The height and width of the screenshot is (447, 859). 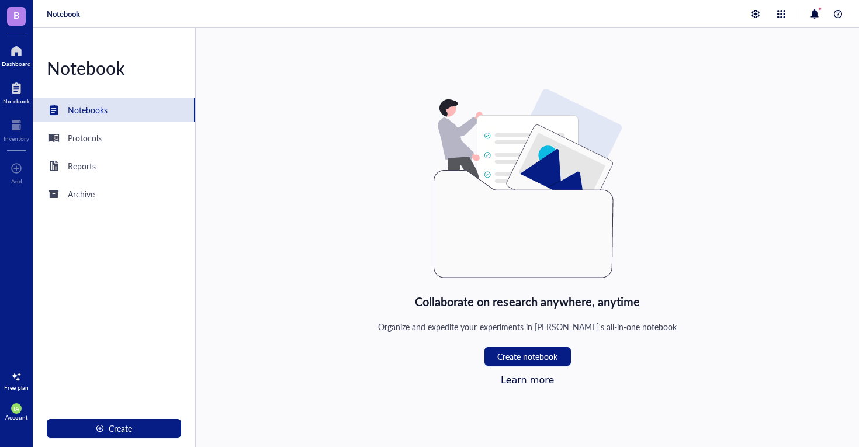 I want to click on div: Dashboard, so click(x=16, y=64).